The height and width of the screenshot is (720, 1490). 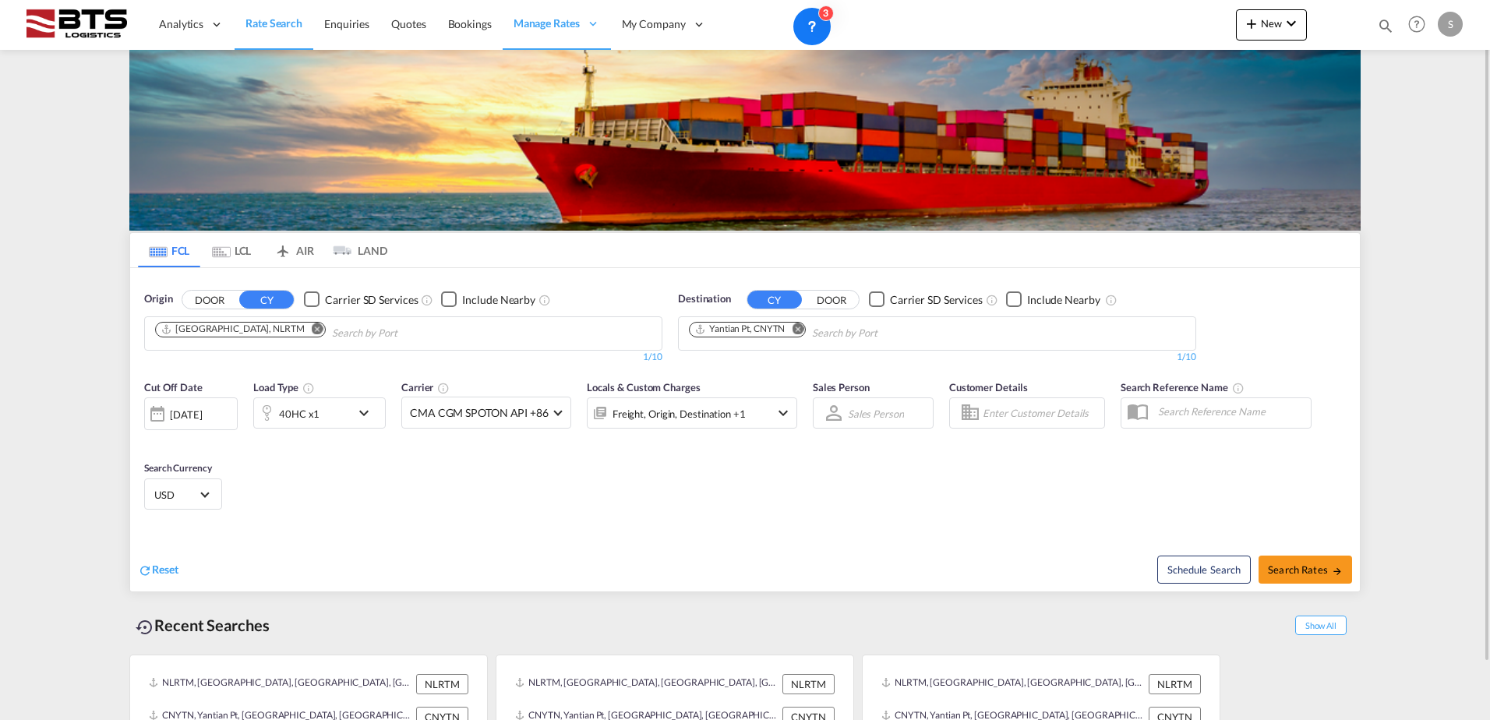 What do you see at coordinates (1252, 23) in the screenshot?
I see `md-icon: icon-plus 400-fg` at bounding box center [1252, 23].